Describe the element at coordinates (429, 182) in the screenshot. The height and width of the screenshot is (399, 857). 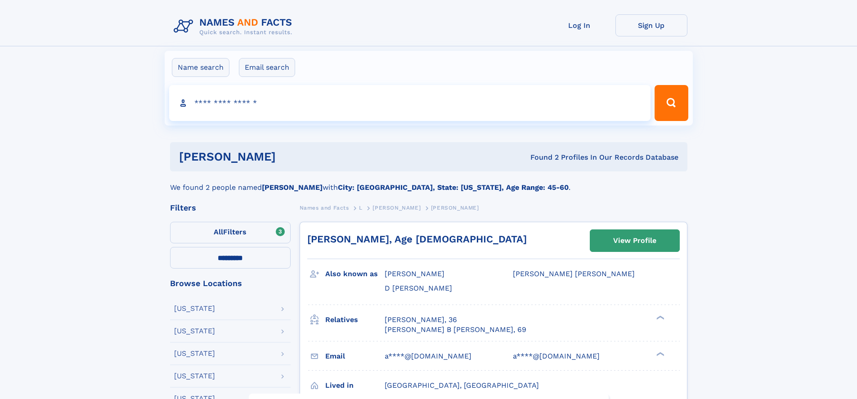
I see `div: We found 2 people named with .` at that location.